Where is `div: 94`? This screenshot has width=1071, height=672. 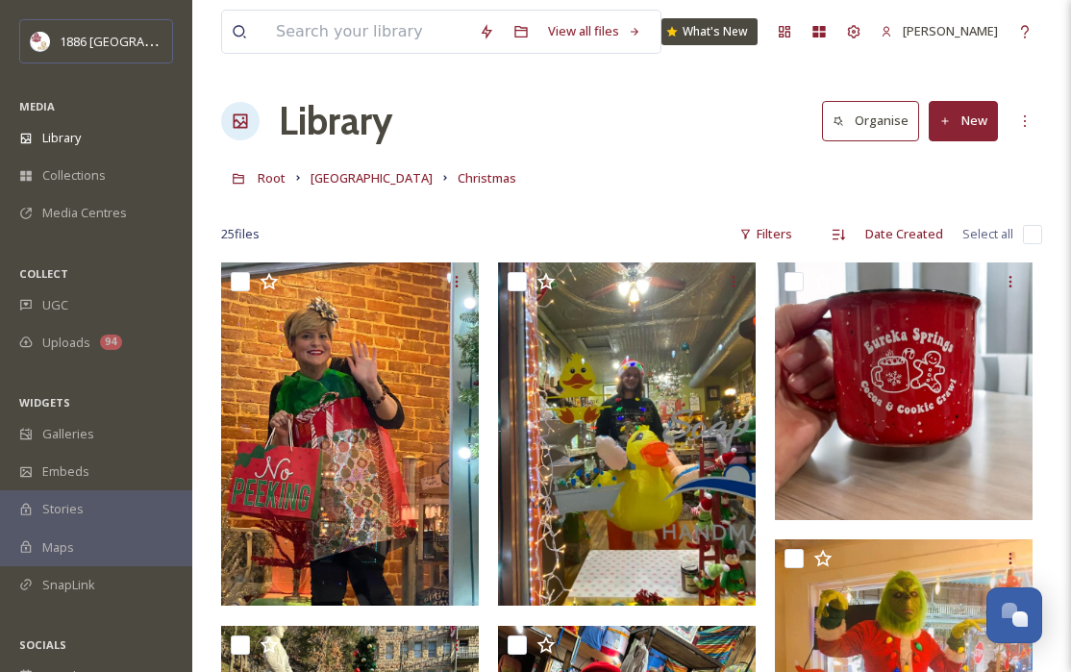
div: 94 is located at coordinates (111, 342).